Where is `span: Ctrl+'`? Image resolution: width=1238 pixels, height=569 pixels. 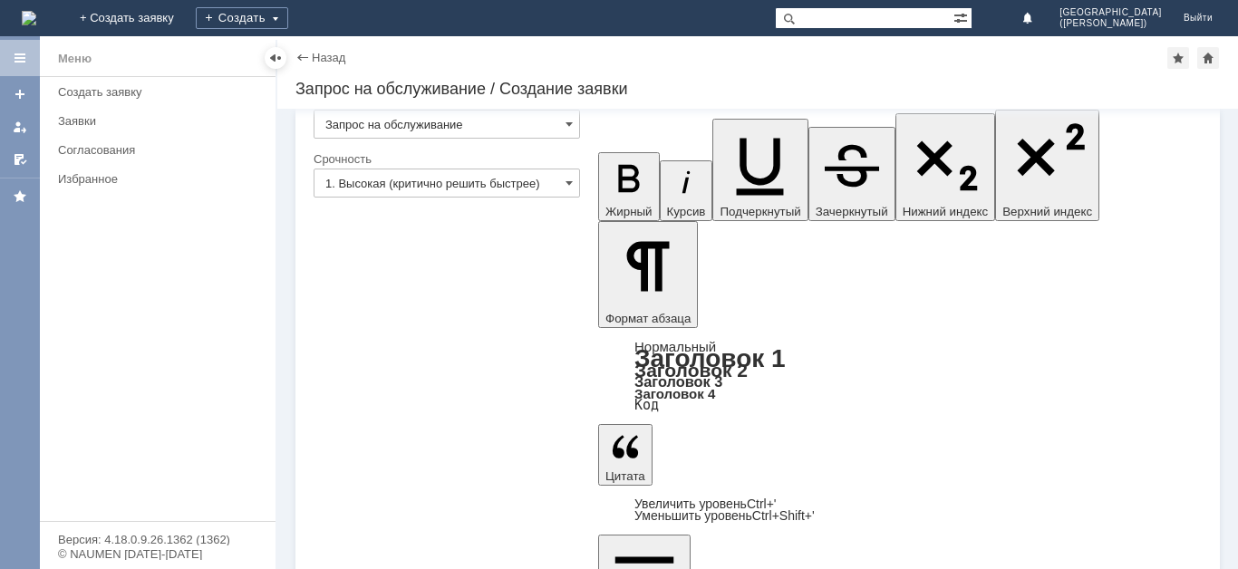 span: Ctrl+' is located at coordinates (762, 504).